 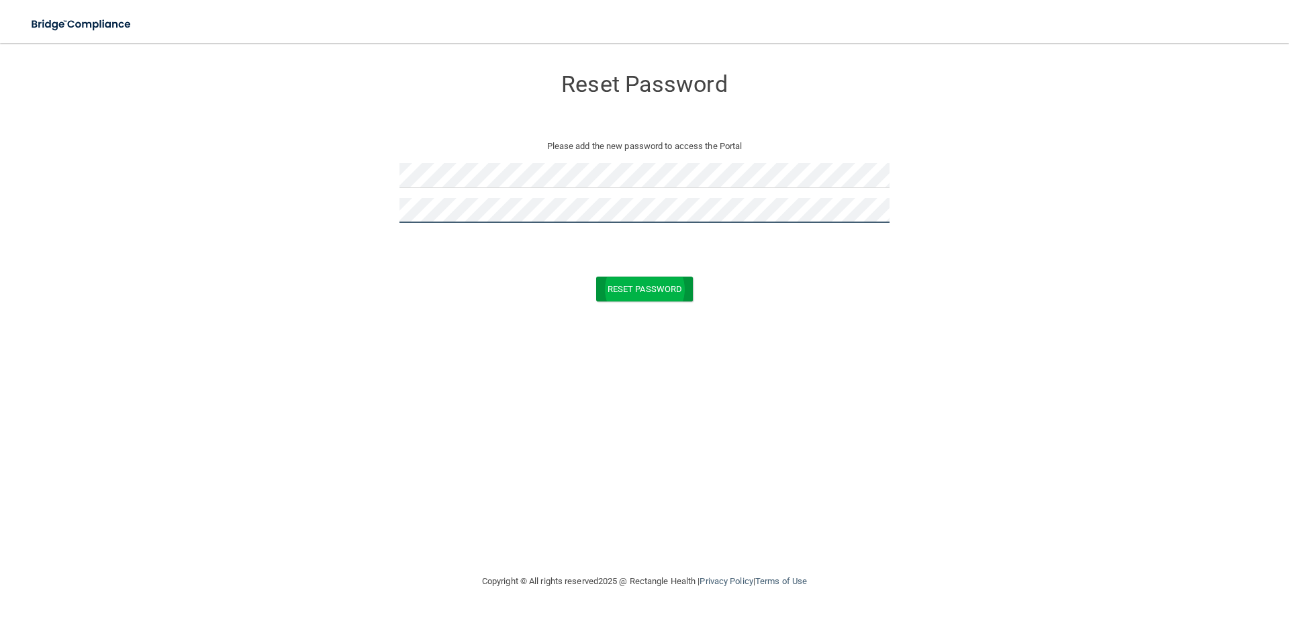 I want to click on h3: Reset Password, so click(x=644, y=84).